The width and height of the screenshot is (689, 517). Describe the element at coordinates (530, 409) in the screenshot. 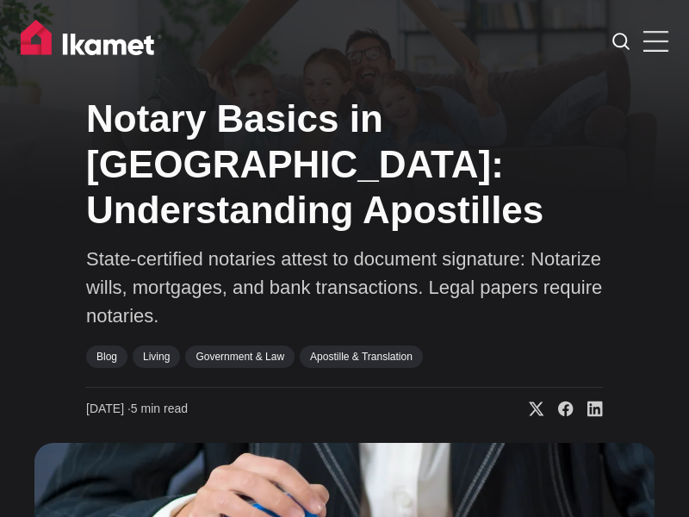

I see `a: Share on X` at that location.